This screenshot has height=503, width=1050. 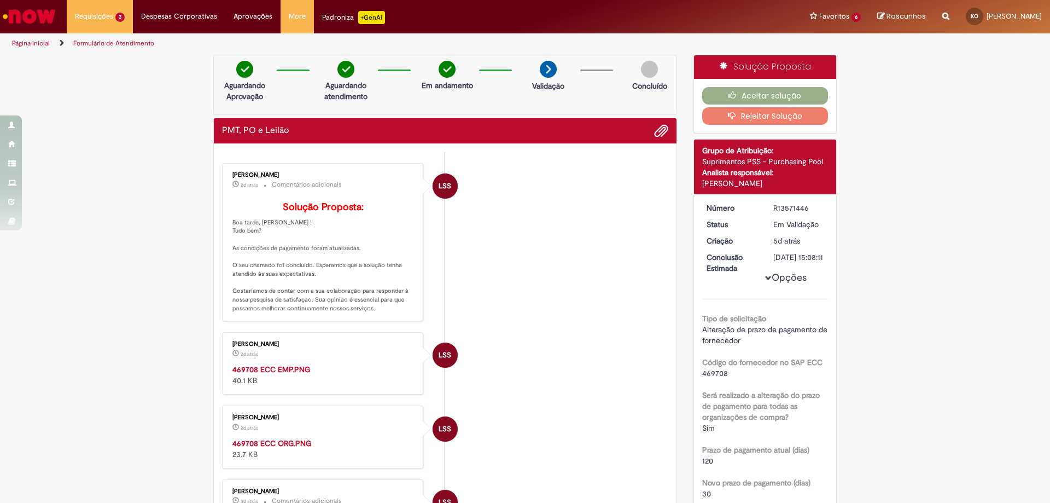 What do you see at coordinates (707, 493) in the screenshot?
I see `span: 30` at bounding box center [707, 493].